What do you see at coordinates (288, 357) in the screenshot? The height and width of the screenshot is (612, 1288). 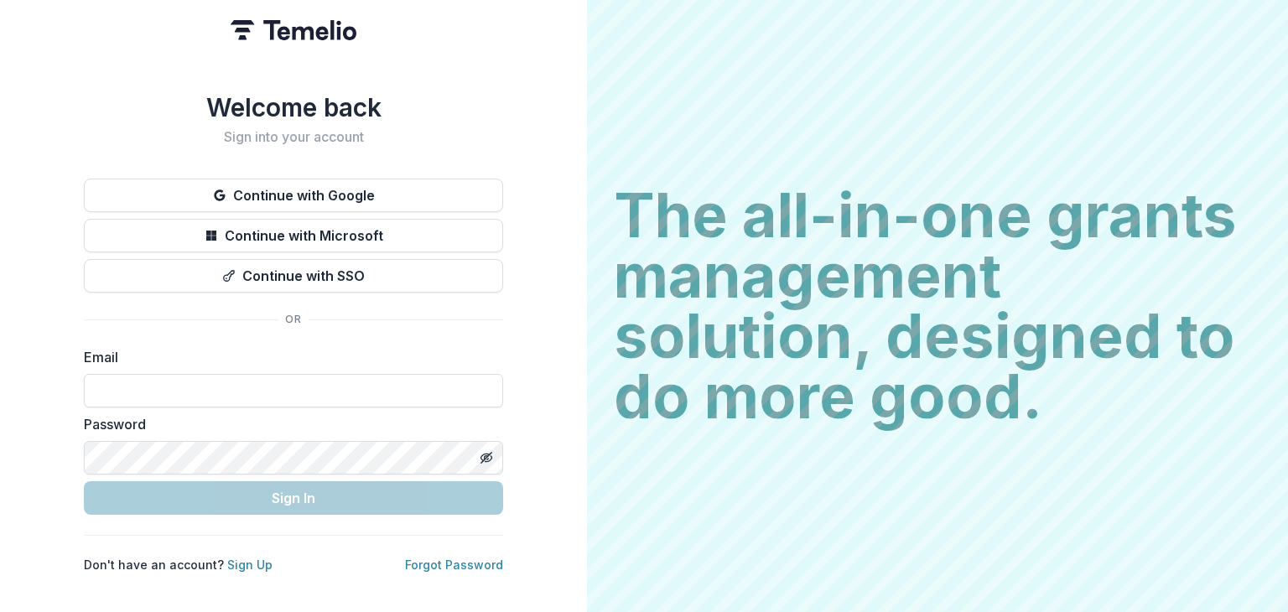 I see `label: Email` at bounding box center [288, 357].